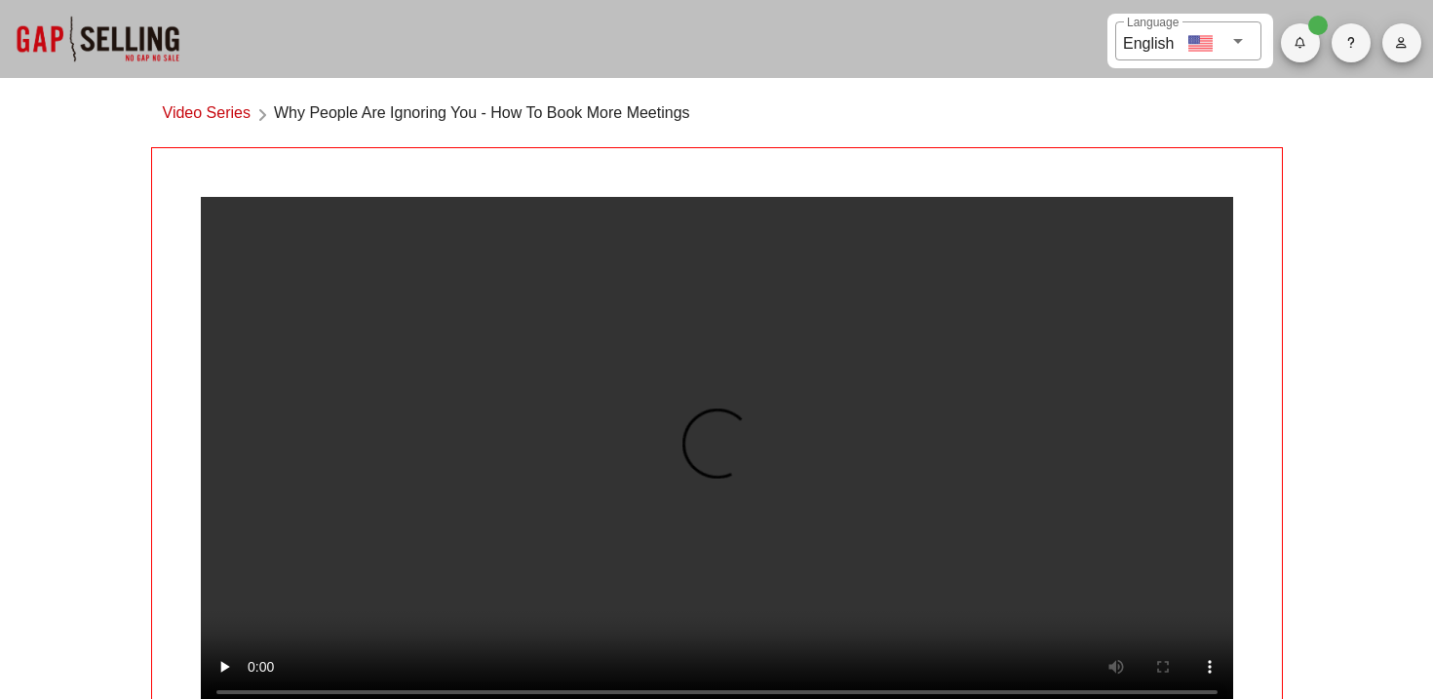 The height and width of the screenshot is (699, 1433). I want to click on div: LanguageEnglish, so click(1188, 41).